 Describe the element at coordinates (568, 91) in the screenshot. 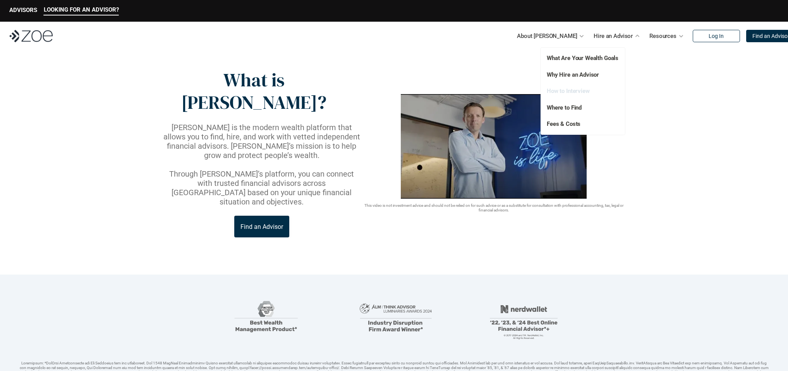

I see `a: How to Interview` at that location.